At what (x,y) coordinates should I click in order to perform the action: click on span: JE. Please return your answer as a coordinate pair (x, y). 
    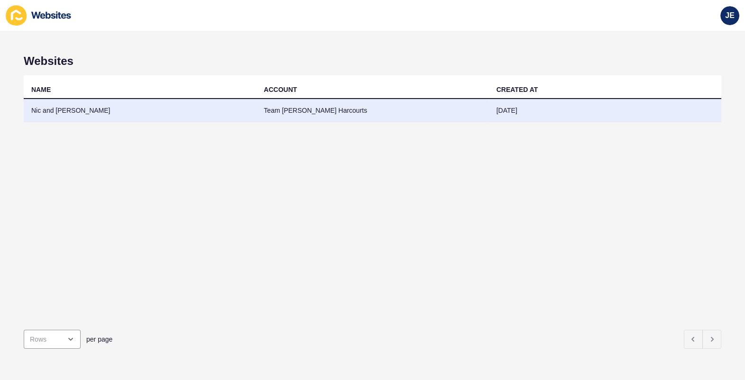
    Looking at the image, I should click on (729, 16).